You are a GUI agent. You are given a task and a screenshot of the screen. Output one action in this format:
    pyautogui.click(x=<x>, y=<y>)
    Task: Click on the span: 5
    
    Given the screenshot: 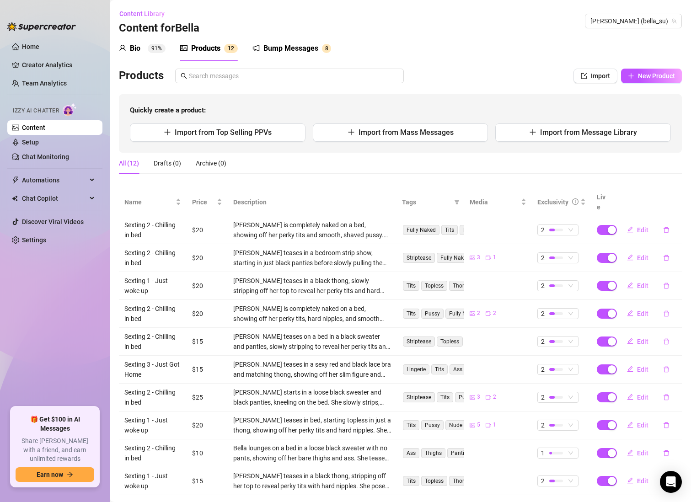 What is the action you would take?
    pyautogui.click(x=479, y=425)
    